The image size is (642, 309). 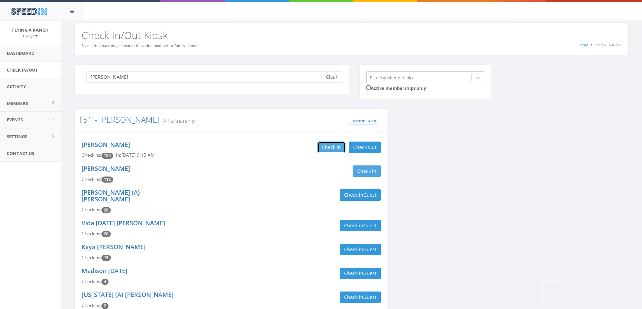 What do you see at coordinates (17, 137) in the screenshot?
I see `span: Settings` at bounding box center [17, 137].